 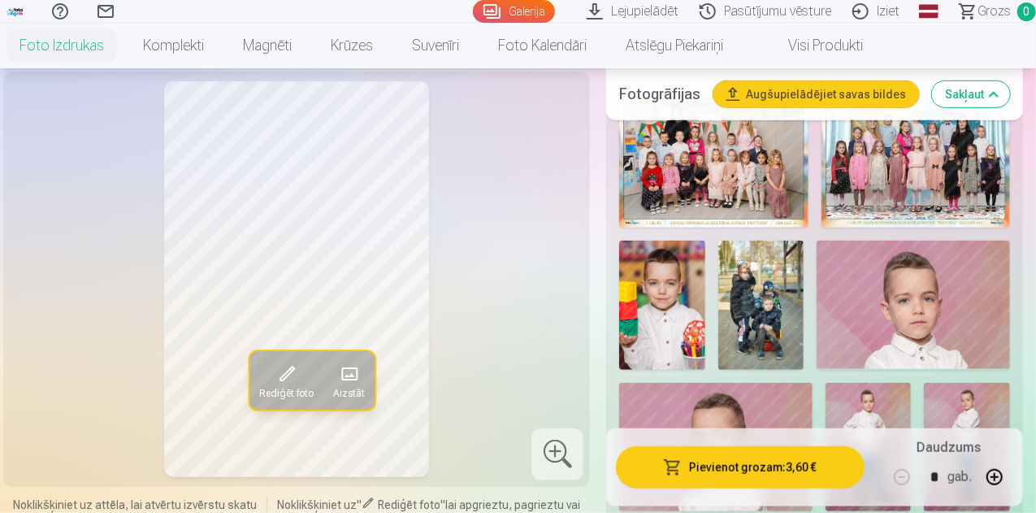 I want to click on span: Grozs, so click(x=993, y=11).